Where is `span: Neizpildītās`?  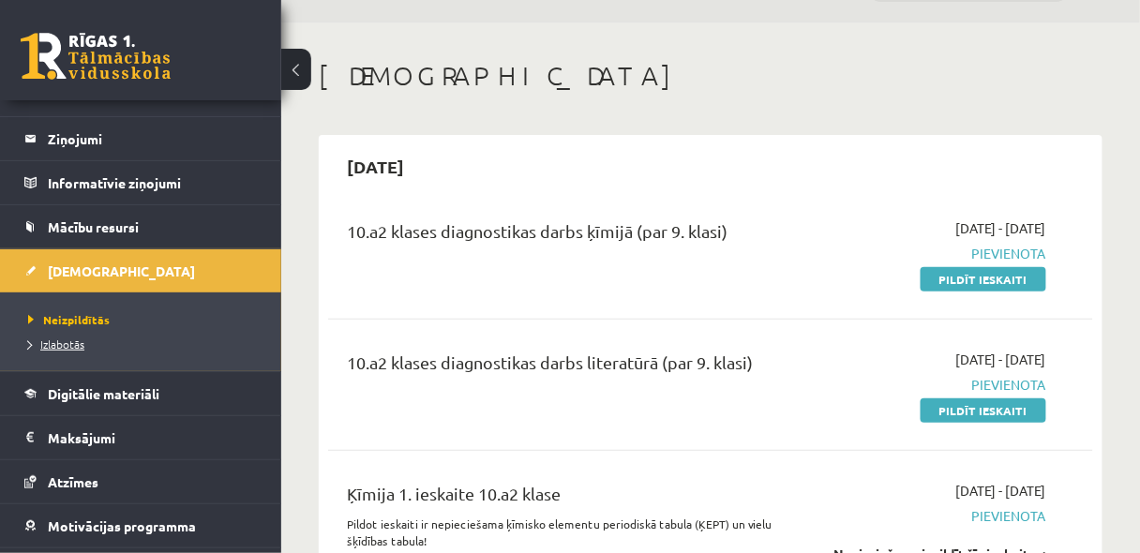
span: Neizpildītās is located at coordinates (68, 320).